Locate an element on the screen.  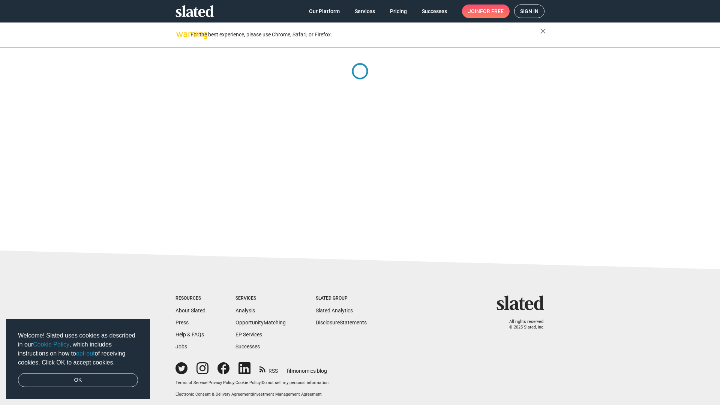
span: Services is located at coordinates (365, 11).